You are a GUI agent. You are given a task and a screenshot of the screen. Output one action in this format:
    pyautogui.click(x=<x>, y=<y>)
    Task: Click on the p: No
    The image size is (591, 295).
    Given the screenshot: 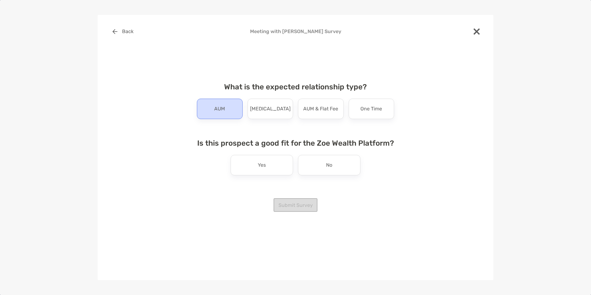 What is the action you would take?
    pyautogui.click(x=329, y=165)
    